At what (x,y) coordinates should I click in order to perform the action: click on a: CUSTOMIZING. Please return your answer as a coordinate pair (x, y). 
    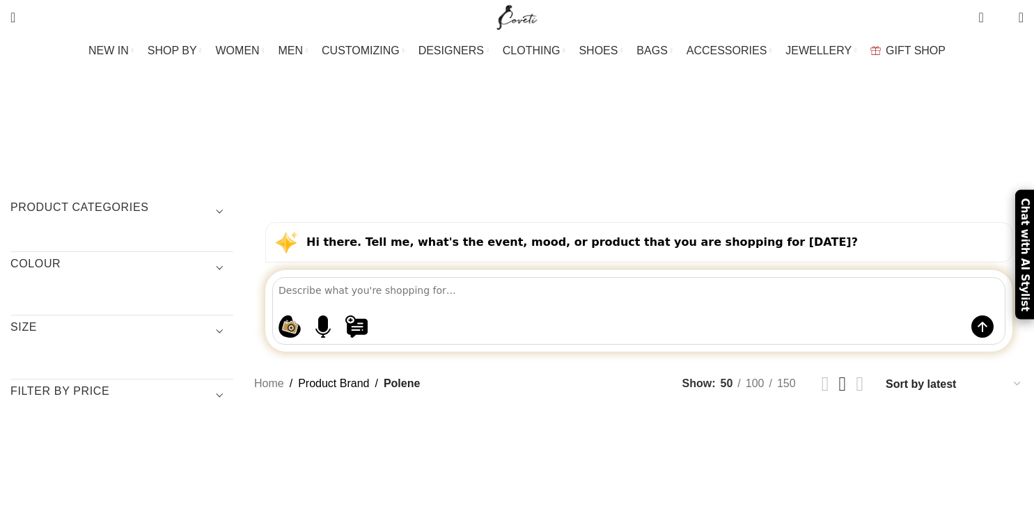
    Looking at the image, I should click on (363, 51).